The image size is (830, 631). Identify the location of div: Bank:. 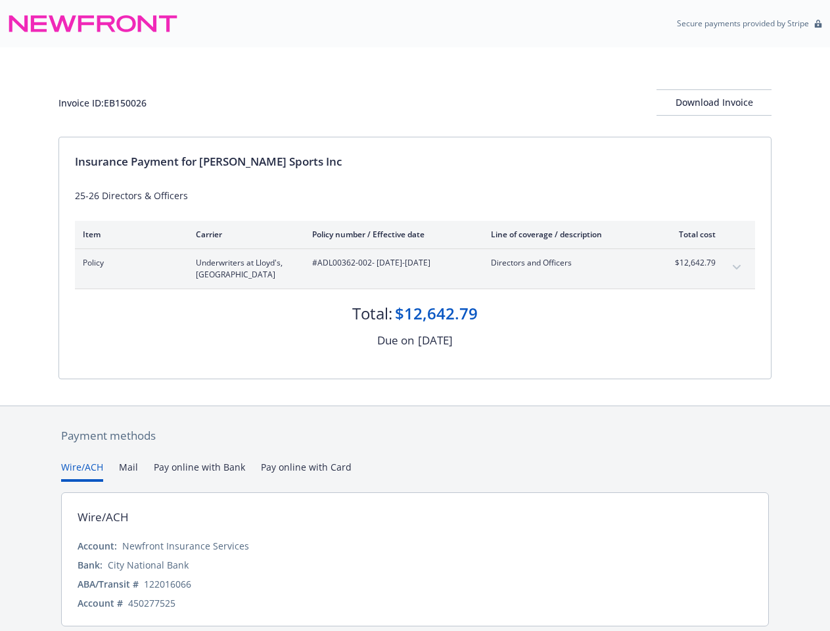
(90, 565).